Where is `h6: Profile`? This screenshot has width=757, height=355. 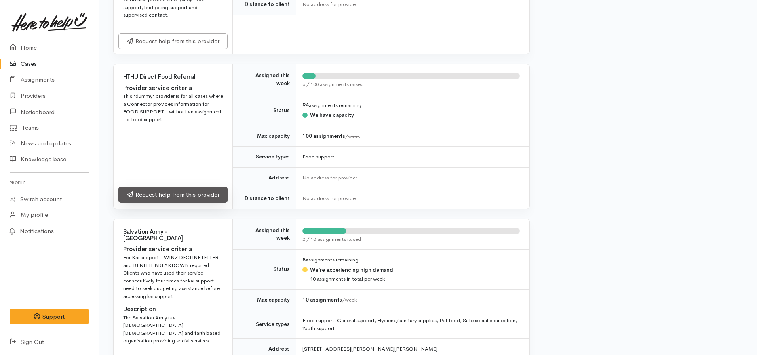
h6: Profile is located at coordinates (49, 183).